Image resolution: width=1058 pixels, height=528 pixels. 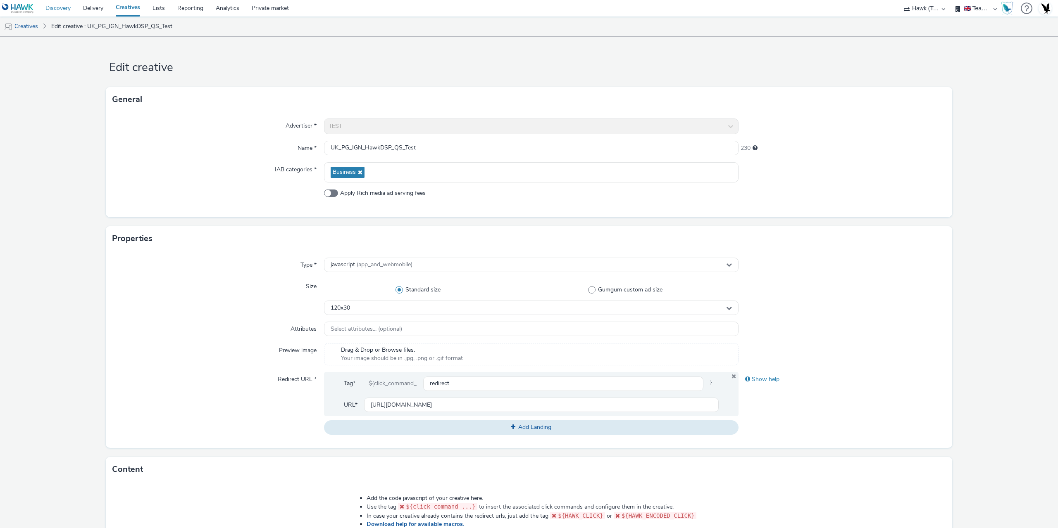 I want to click on input: Name, so click(x=531, y=148).